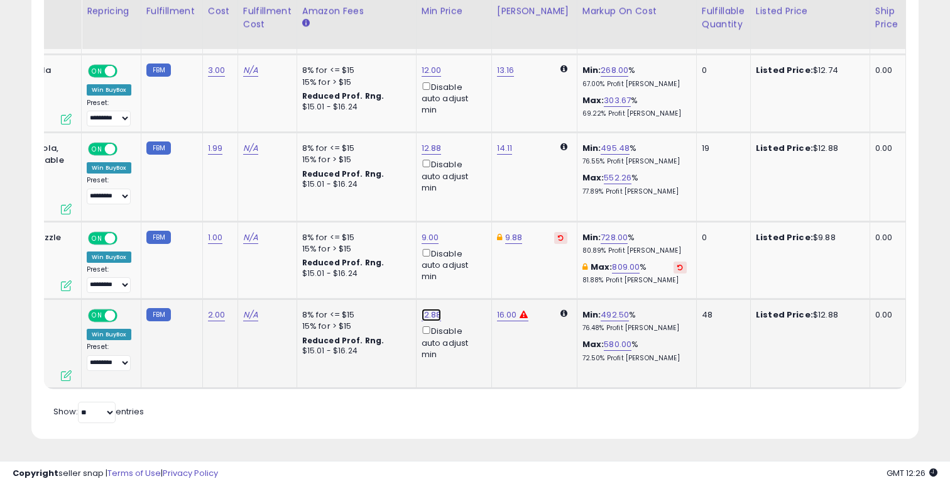 The height and width of the screenshot is (486, 950). I want to click on strong: Copyright, so click(35, 473).